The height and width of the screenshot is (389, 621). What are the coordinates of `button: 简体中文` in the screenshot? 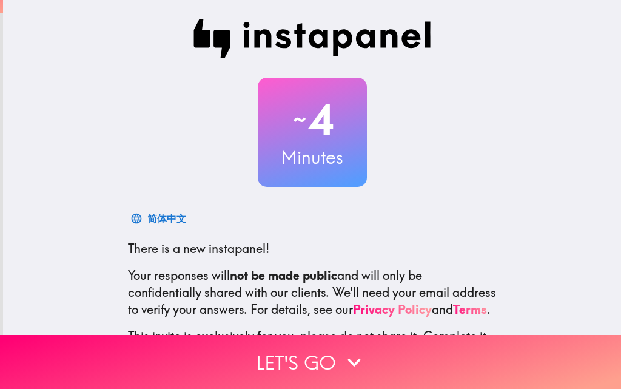 It's located at (159, 218).